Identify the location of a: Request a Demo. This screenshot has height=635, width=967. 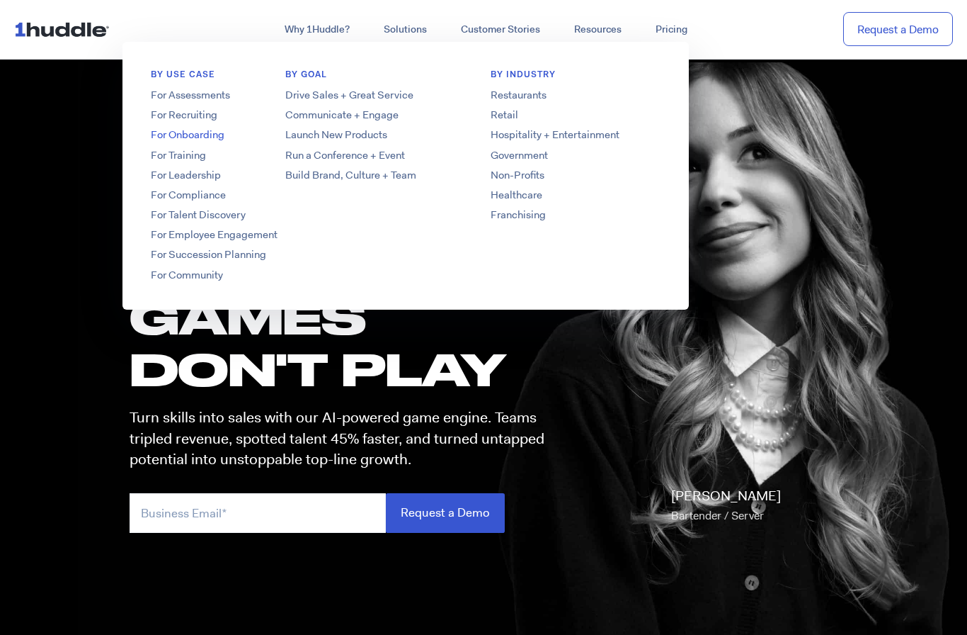
(898, 29).